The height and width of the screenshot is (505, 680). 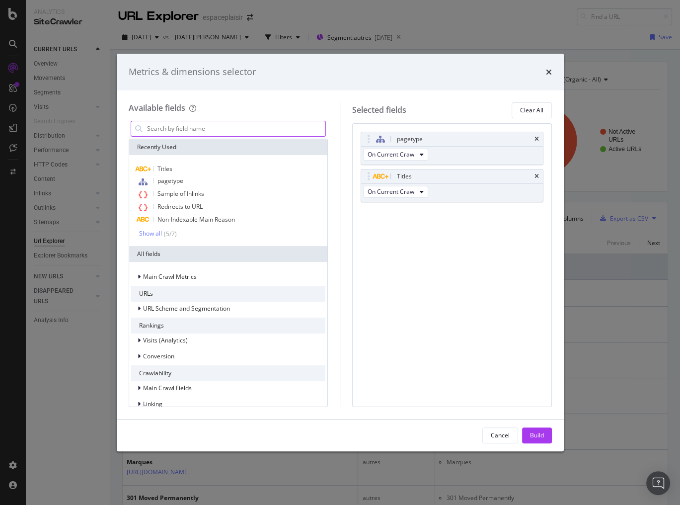 I want to click on div: ( 5 / 7 ), so click(x=169, y=233).